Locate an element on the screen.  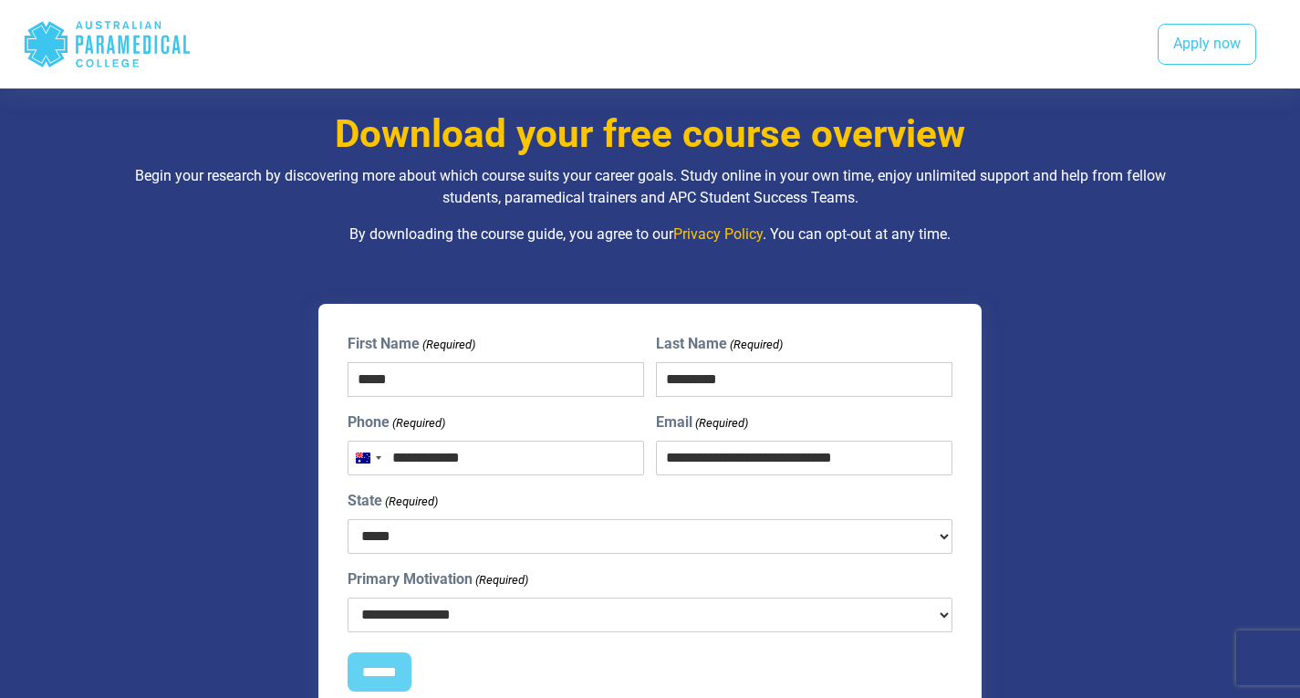
label: Phone is located at coordinates (396, 422).